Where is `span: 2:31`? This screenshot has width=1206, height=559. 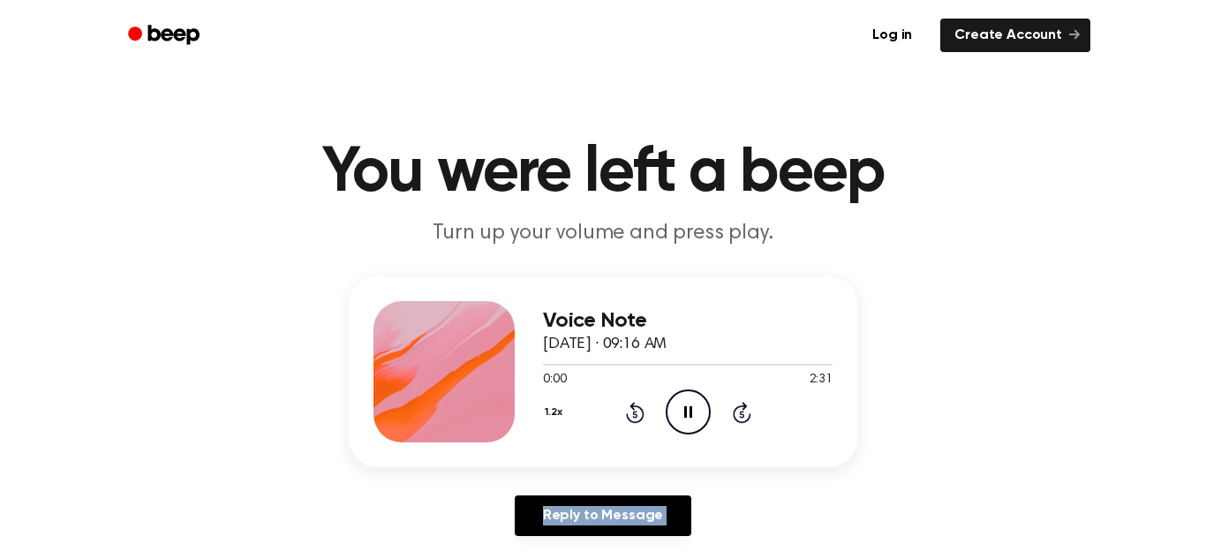 span: 2:31 is located at coordinates (821, 380).